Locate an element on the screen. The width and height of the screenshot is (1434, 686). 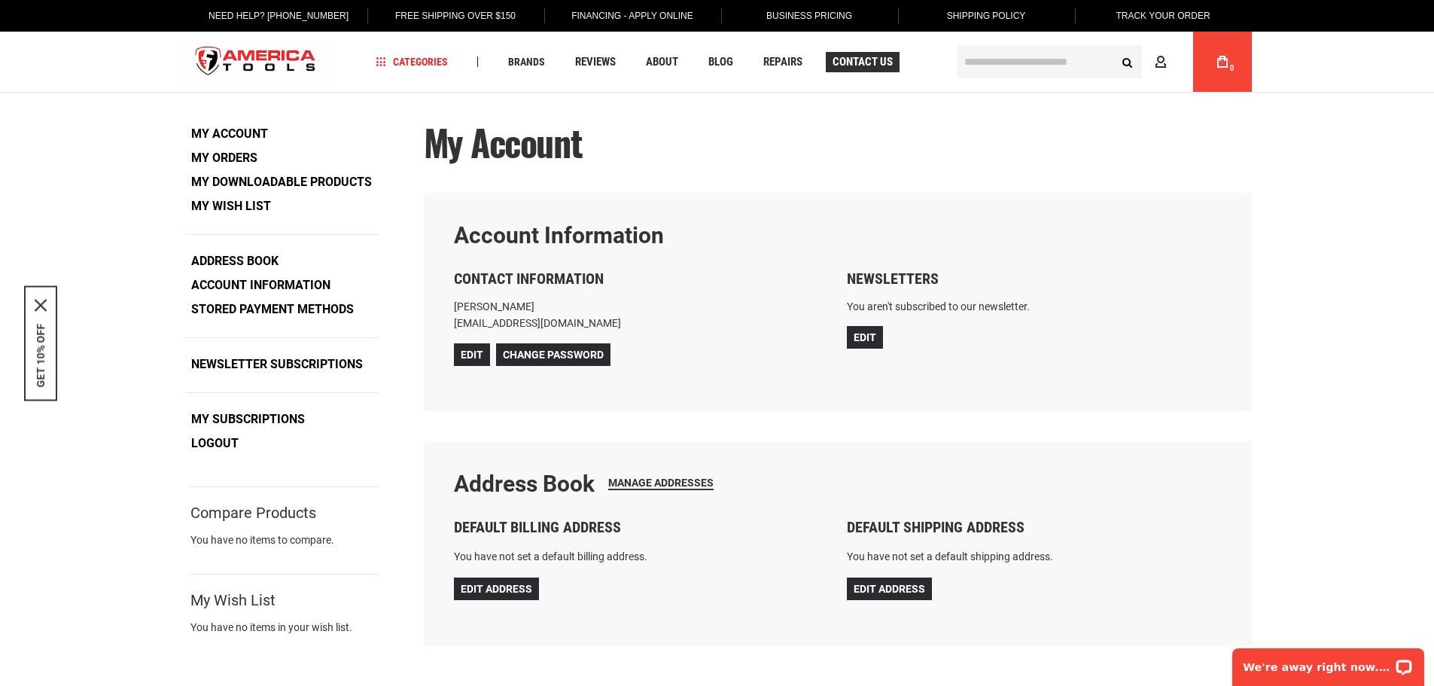
address: You have not set a default shipping address. is located at coordinates (1034, 556).